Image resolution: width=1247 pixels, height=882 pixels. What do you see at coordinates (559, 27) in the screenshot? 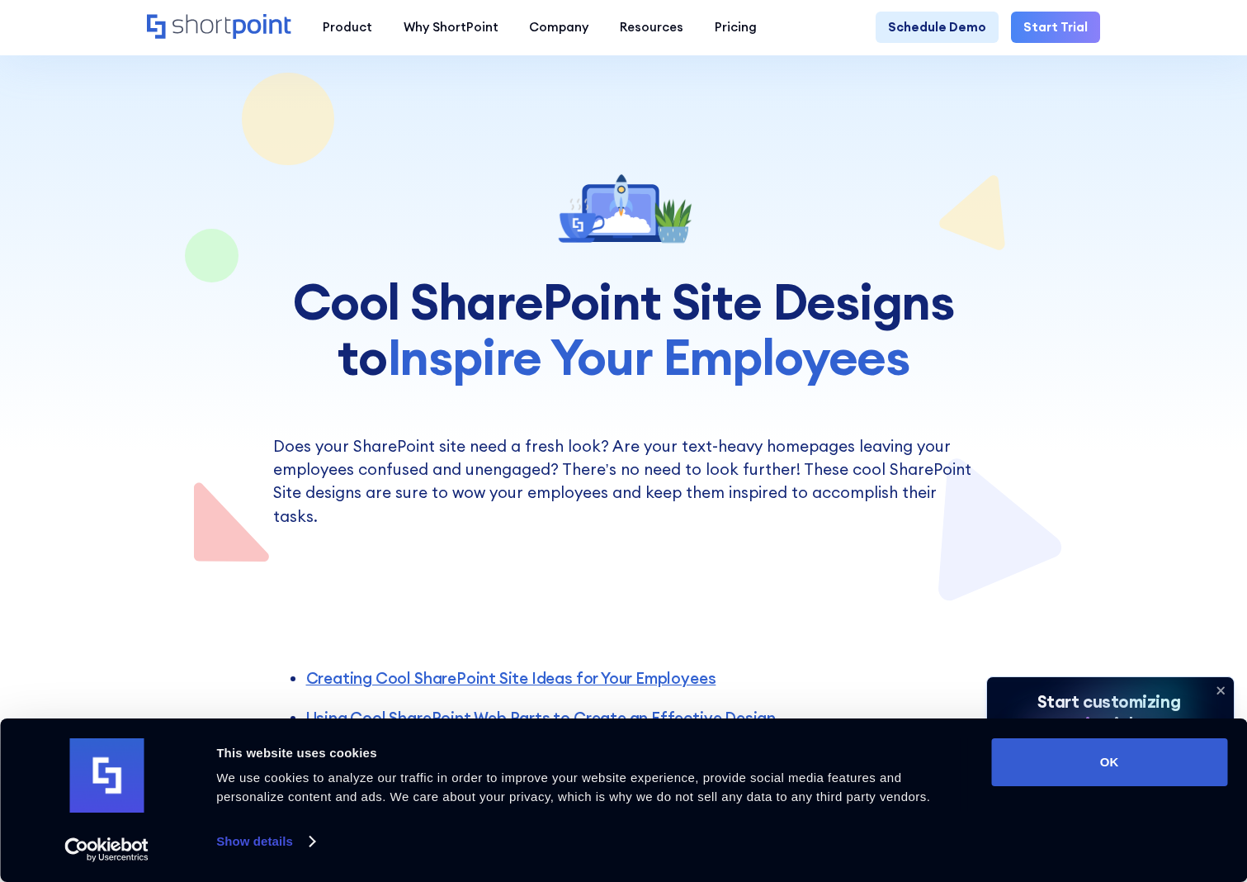
I see `div: Company` at bounding box center [559, 27].